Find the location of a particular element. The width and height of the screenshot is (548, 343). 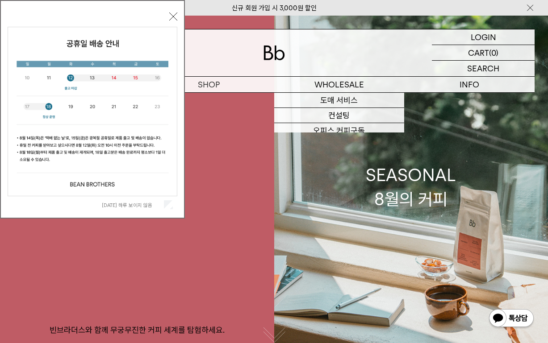

p: LOGIN is located at coordinates (483, 37).